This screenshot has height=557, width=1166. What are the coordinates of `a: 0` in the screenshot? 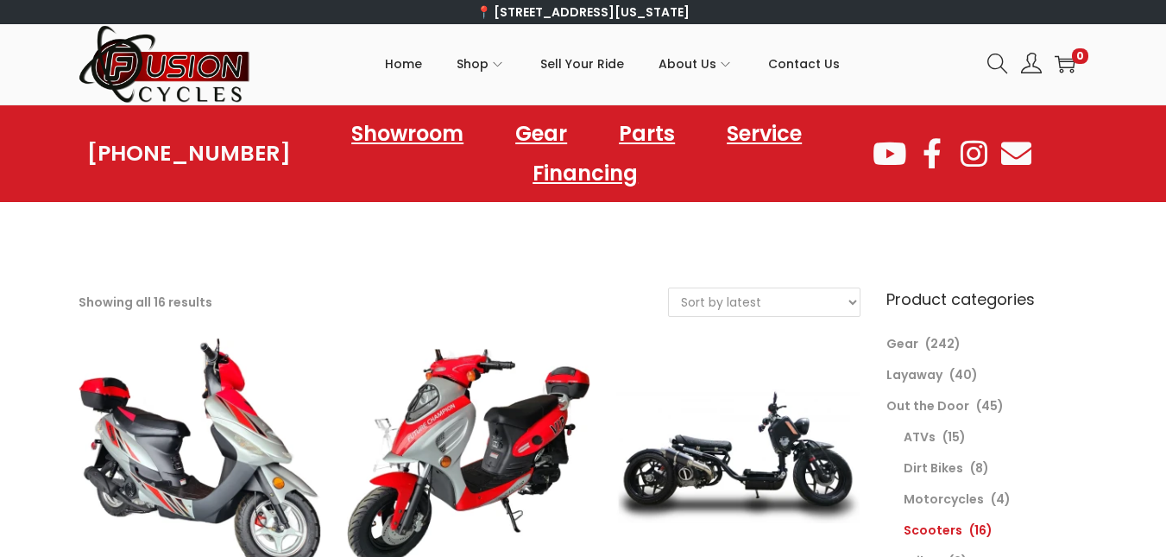 It's located at (1065, 64).